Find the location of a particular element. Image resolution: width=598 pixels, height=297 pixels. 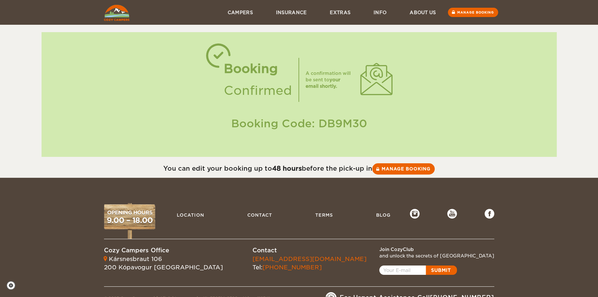

div: Confirmed is located at coordinates (258, 91).